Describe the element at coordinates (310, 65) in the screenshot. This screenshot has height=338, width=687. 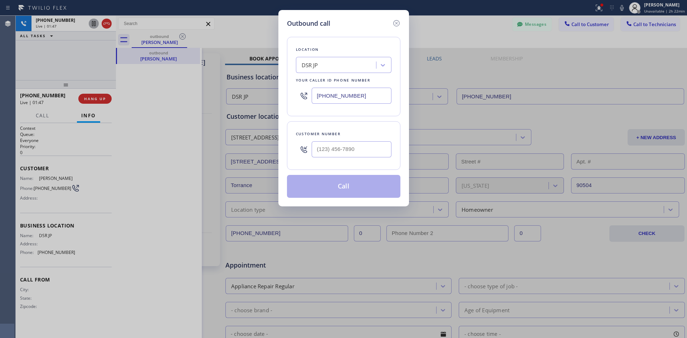
I see `div: DSR JP` at that location.